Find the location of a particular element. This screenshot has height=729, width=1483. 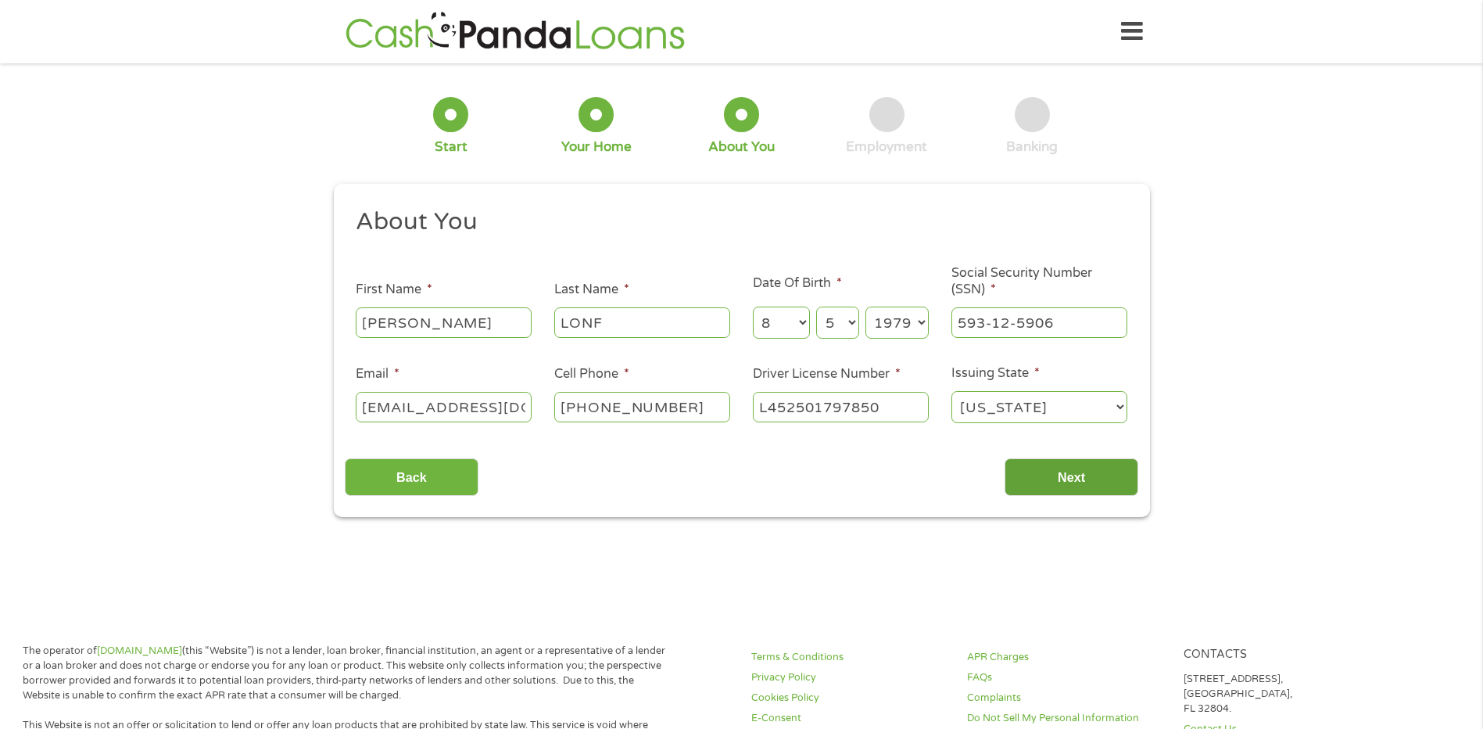

div: Employment is located at coordinates (887, 147).